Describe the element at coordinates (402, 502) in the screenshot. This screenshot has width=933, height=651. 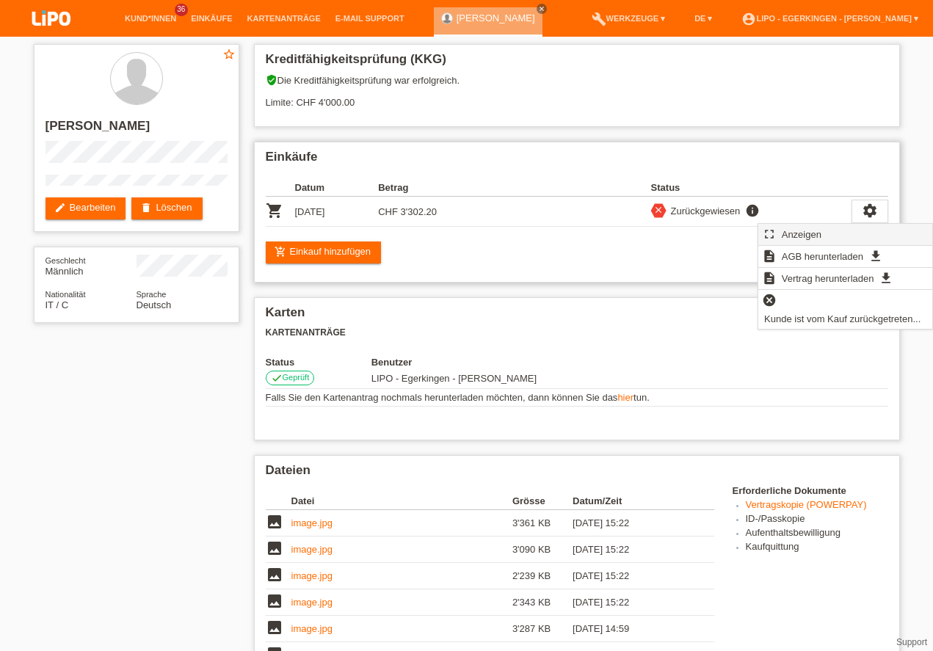
I see `th: Datei` at that location.